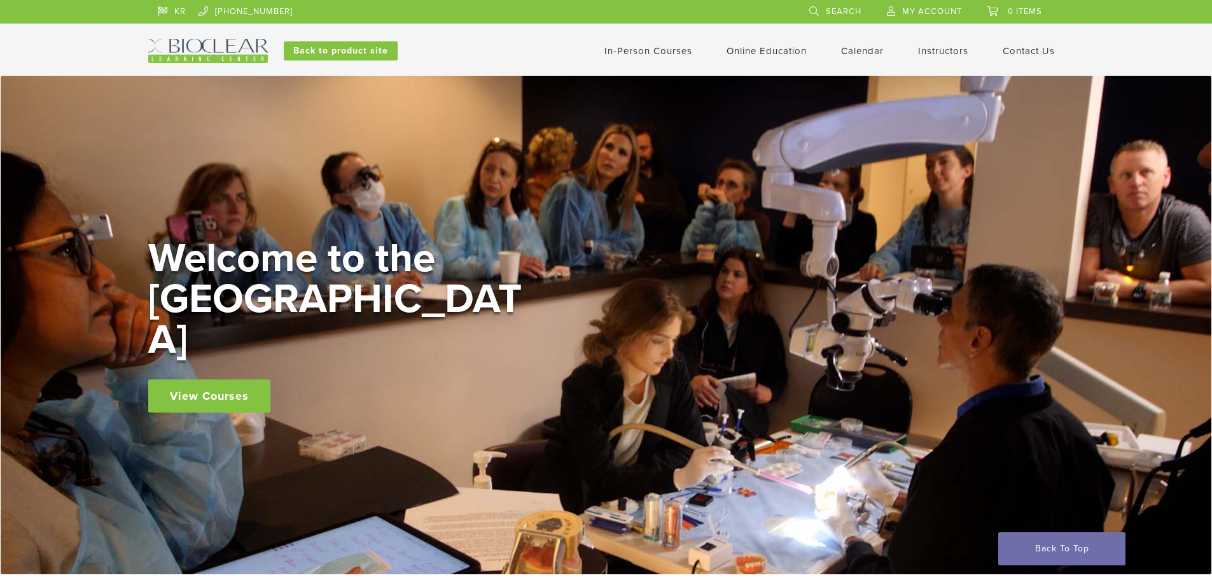 This screenshot has width=1212, height=580. What do you see at coordinates (1062, 549) in the screenshot?
I see `a: Back To Top` at bounding box center [1062, 549].